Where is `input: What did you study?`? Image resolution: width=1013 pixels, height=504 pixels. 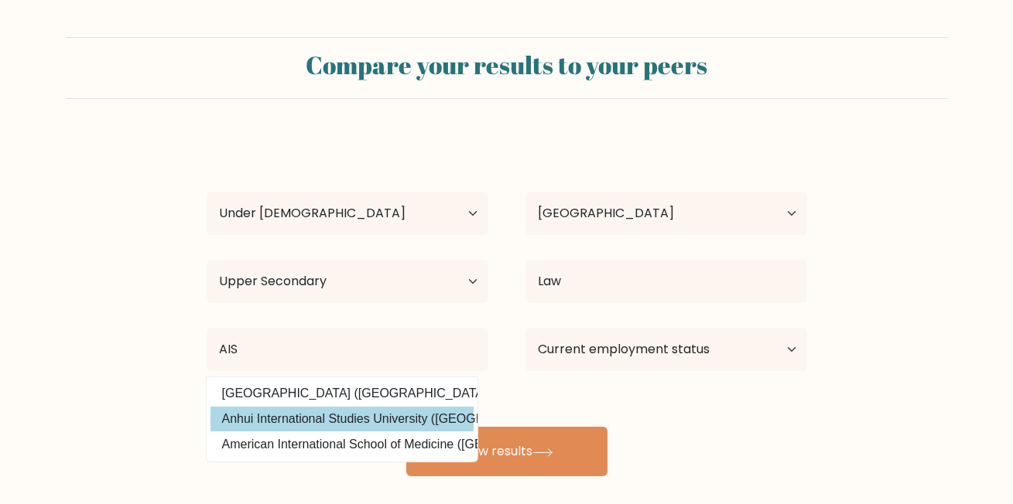
input: What did you study? is located at coordinates (666, 282).